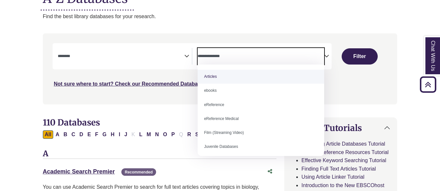  Describe the element at coordinates (270, 172) in the screenshot. I see `button: Share this database` at that location.